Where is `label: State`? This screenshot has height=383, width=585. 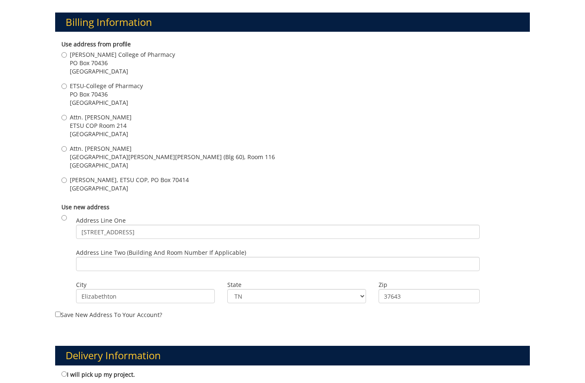 label: State is located at coordinates (297, 285).